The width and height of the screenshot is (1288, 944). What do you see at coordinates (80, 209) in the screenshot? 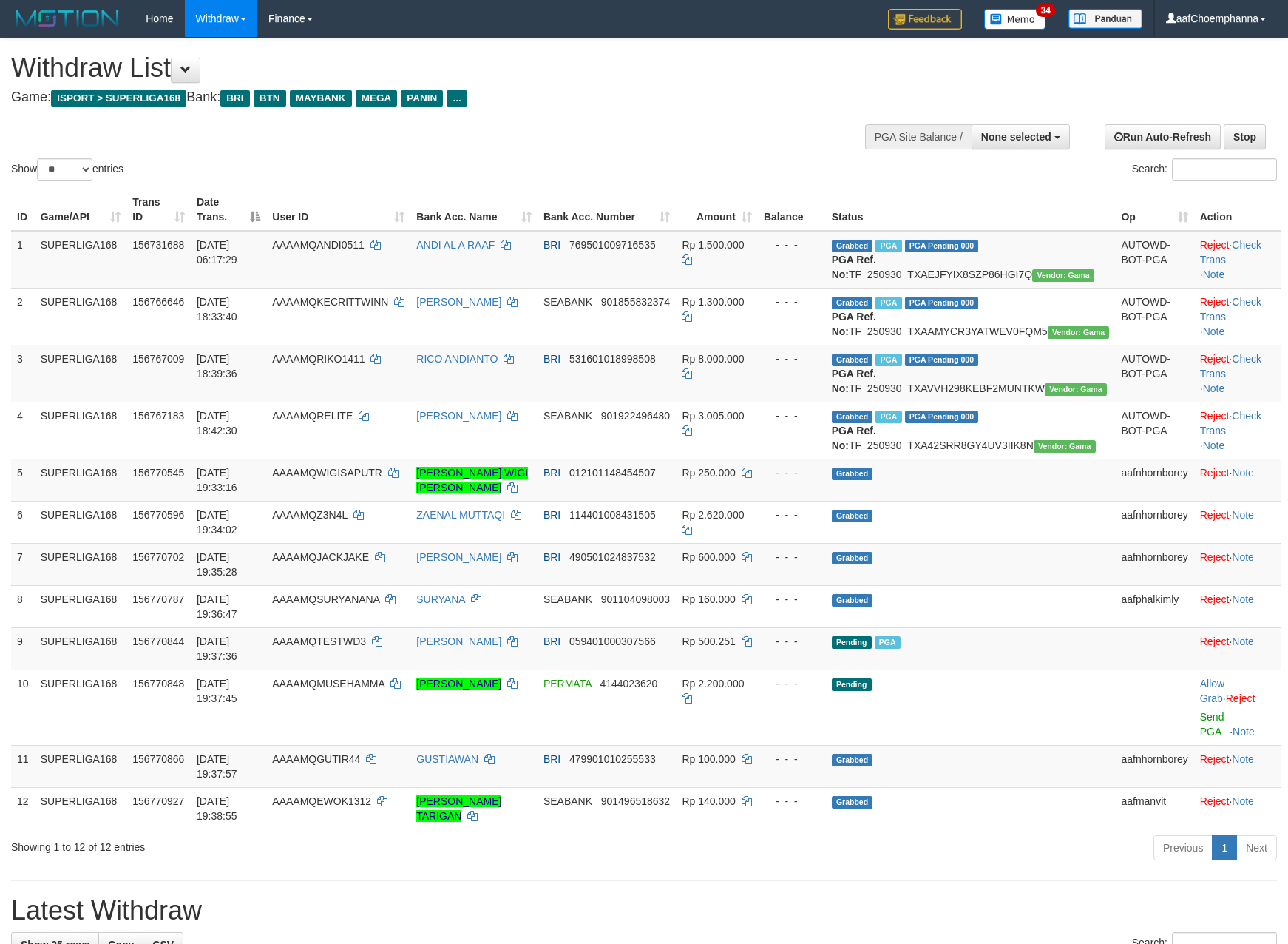
I see `th: Game/API: activate to sort column ascending` at bounding box center [80, 209].